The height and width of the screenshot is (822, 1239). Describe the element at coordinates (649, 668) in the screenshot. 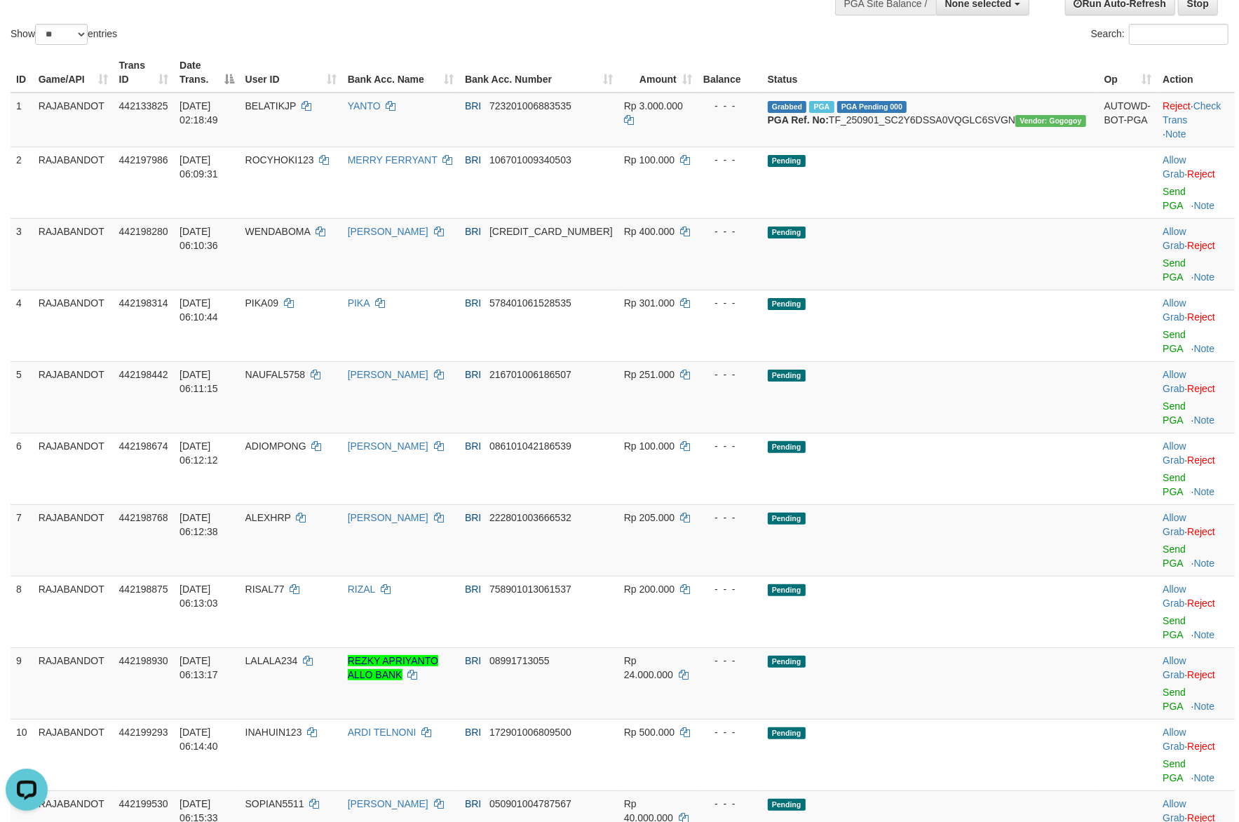

I see `span: Rp 24.000.000` at that location.